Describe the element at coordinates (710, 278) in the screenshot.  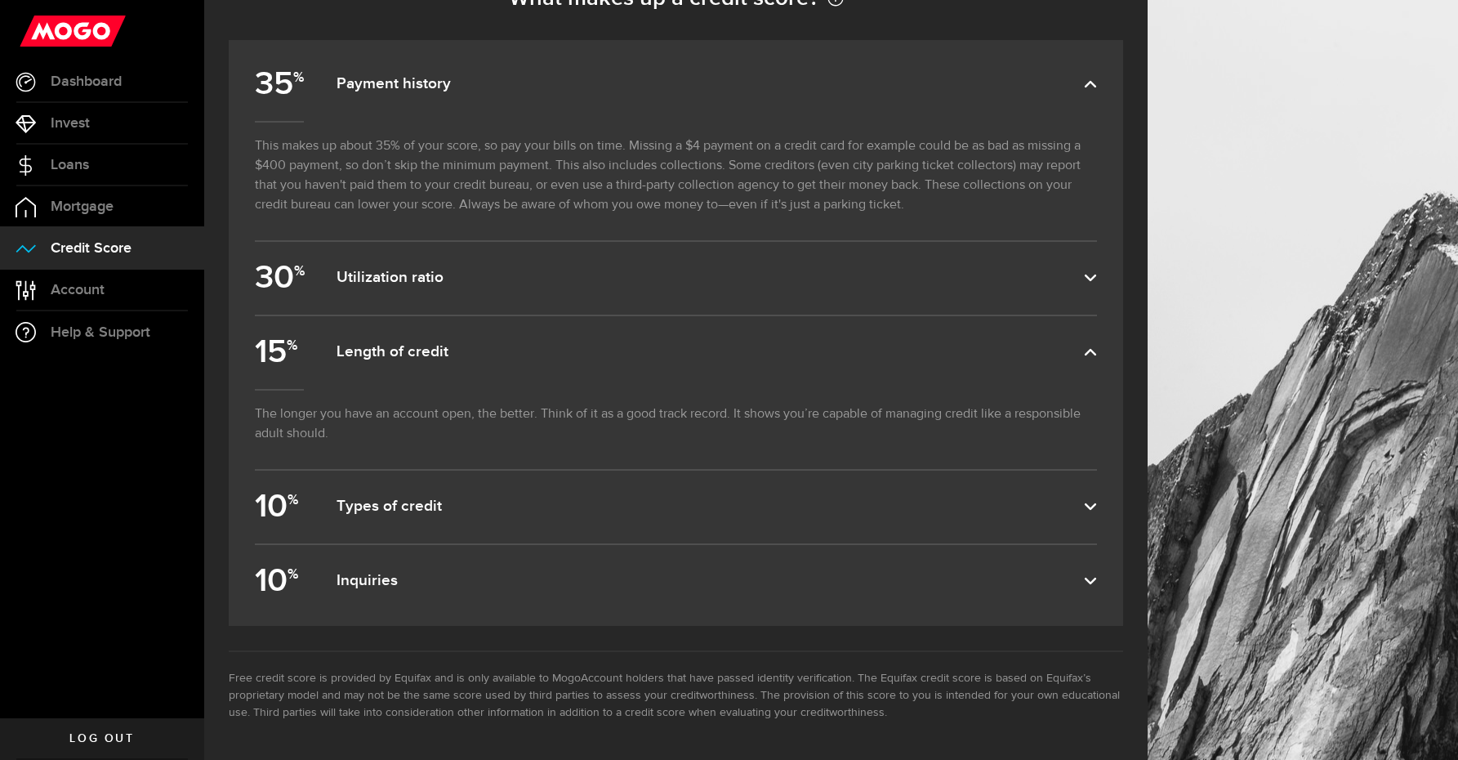
I see `dfn: Utilization ratio` at that location.